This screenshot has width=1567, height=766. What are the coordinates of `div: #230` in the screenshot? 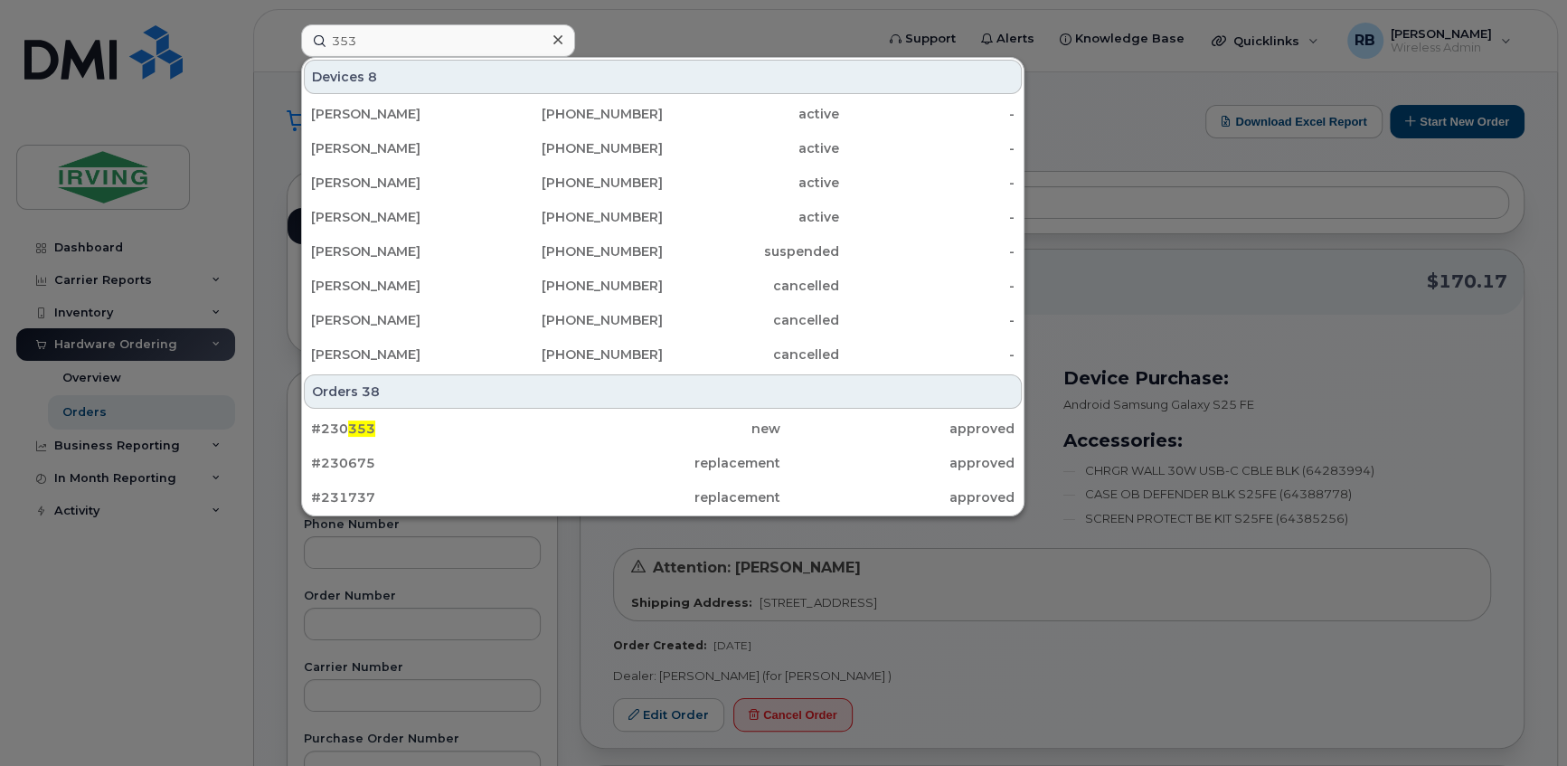 It's located at (428, 428).